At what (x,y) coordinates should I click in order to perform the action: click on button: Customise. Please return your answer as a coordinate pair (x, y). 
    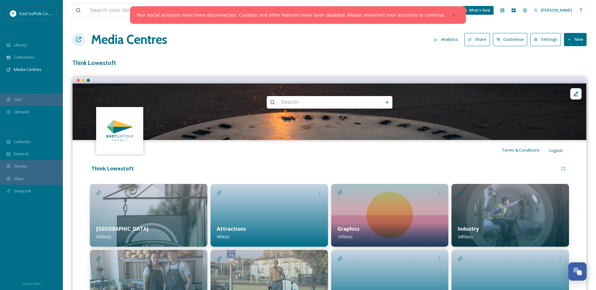
    Looking at the image, I should click on (510, 39).